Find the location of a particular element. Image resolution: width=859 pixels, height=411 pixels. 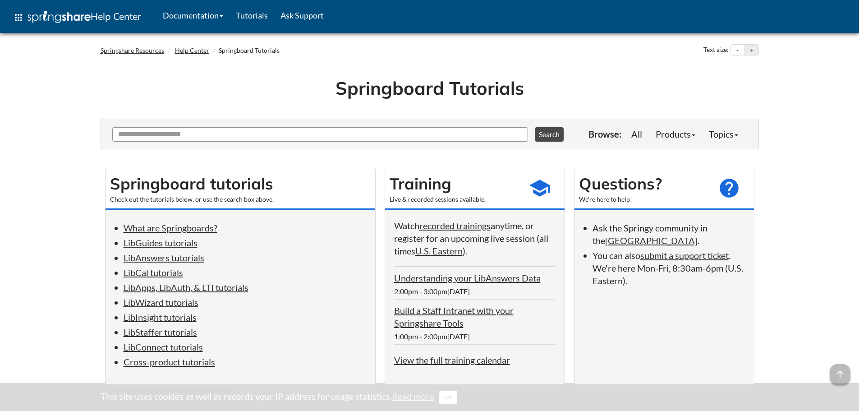

span: school is located at coordinates (540, 188).